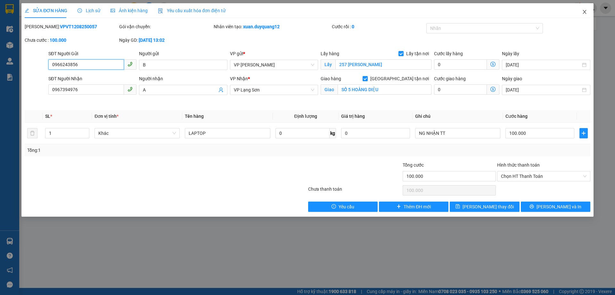 Image resolution: width=615 pixels, height=295 pixels. Describe the element at coordinates (330, 54) in the screenshot. I see `span: Lấy hàng` at that location.